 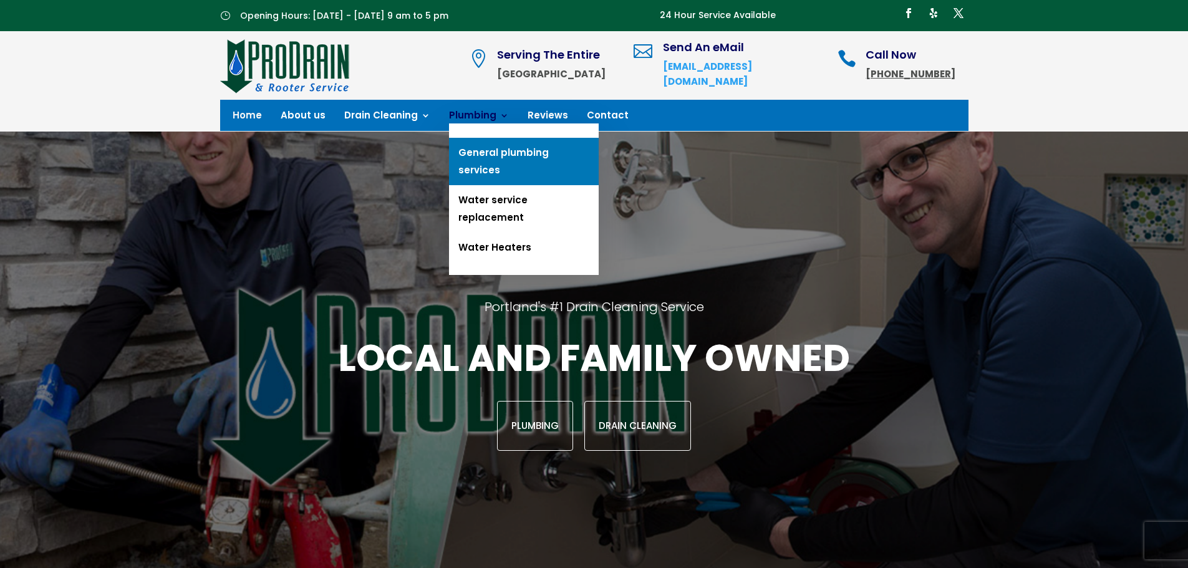 I want to click on img: site-logo-100h, so click(x=285, y=65).